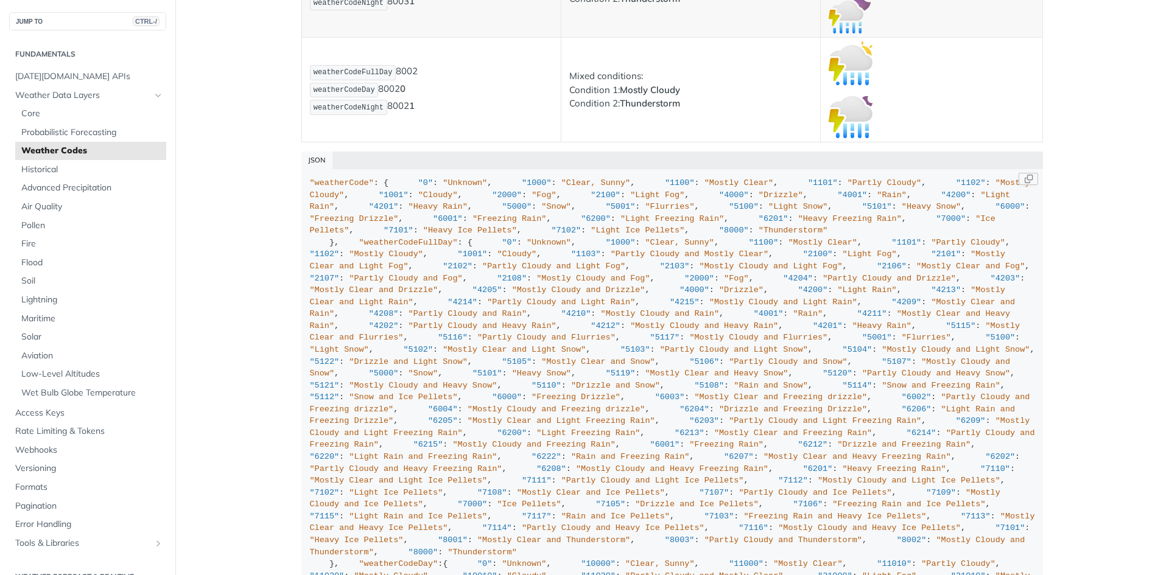 The width and height of the screenshot is (1169, 575). What do you see at coordinates (866, 290) in the screenshot?
I see `span: "Light Rain"` at bounding box center [866, 290].